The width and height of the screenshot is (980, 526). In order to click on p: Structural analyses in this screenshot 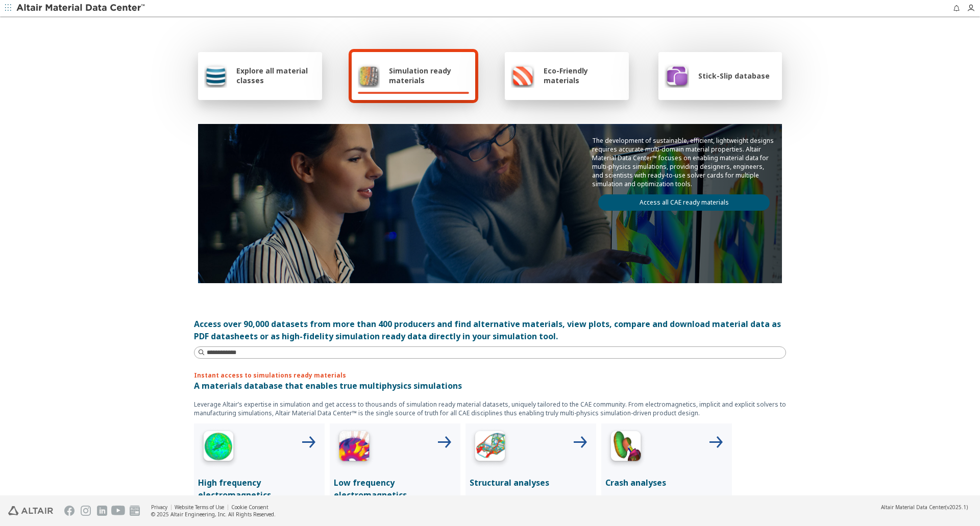, I will do `click(531, 483)`.